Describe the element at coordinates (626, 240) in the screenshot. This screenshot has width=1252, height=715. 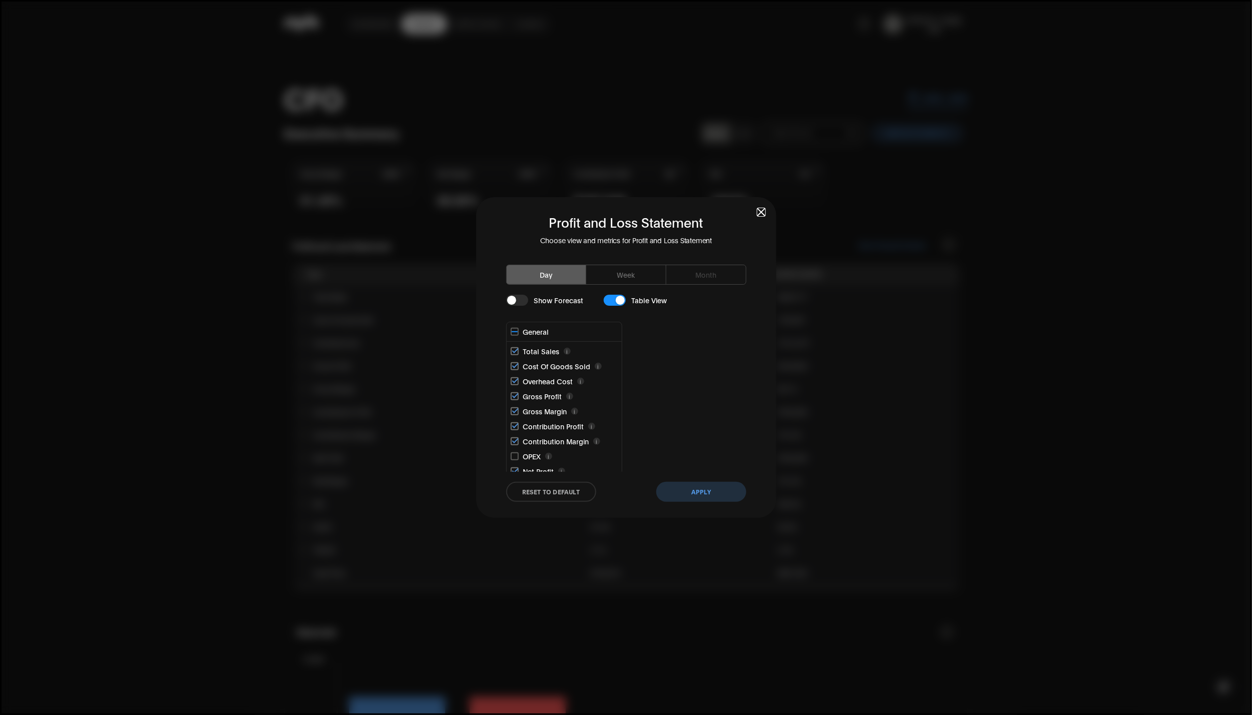
I see `p: Choose view and metrics for Profit and Loss Statement` at that location.